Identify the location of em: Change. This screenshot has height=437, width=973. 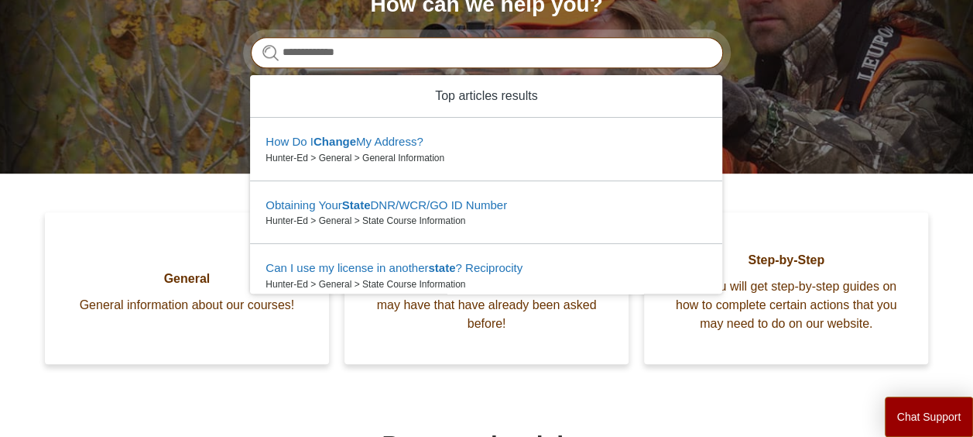
(334, 141).